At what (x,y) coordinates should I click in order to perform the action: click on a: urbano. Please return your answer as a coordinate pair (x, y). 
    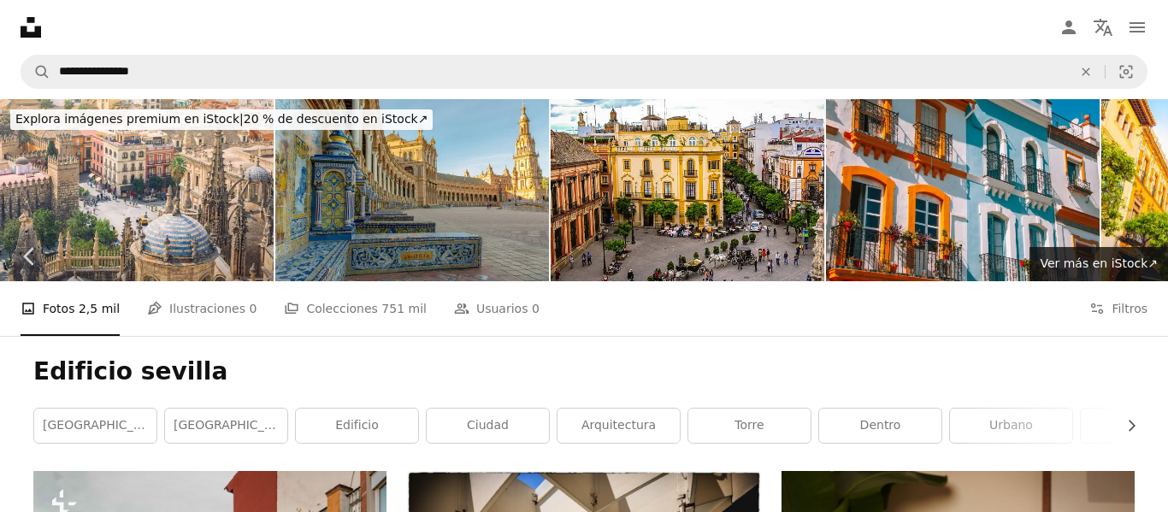
    Looking at the image, I should click on (1011, 426).